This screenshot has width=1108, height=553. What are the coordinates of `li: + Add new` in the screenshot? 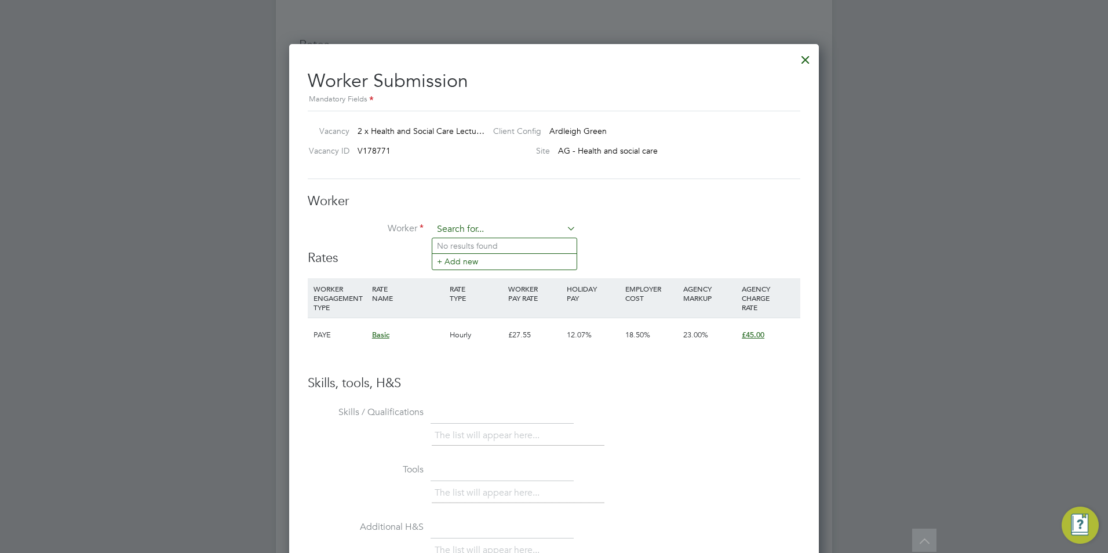 It's located at (504, 261).